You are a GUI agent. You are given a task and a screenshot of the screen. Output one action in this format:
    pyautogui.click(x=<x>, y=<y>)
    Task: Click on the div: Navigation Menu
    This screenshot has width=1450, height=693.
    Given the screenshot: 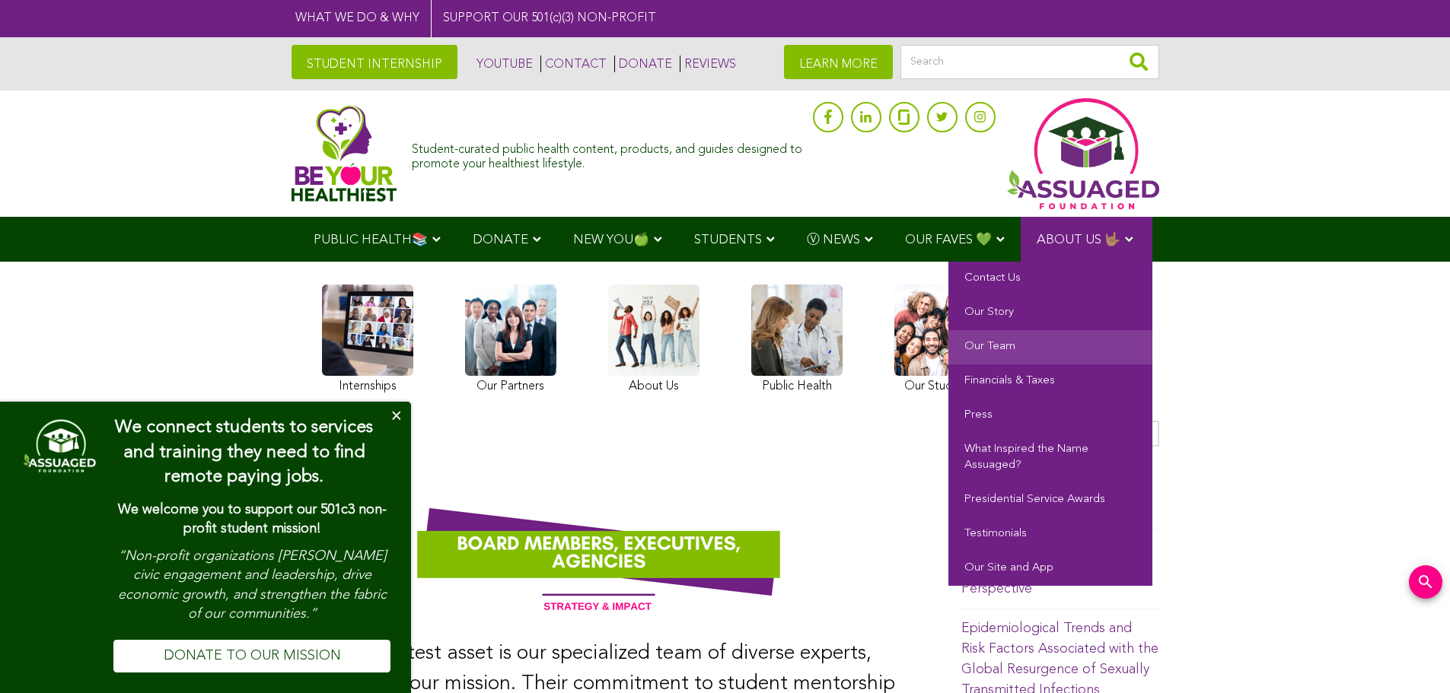 What is the action you would take?
    pyautogui.click(x=725, y=239)
    